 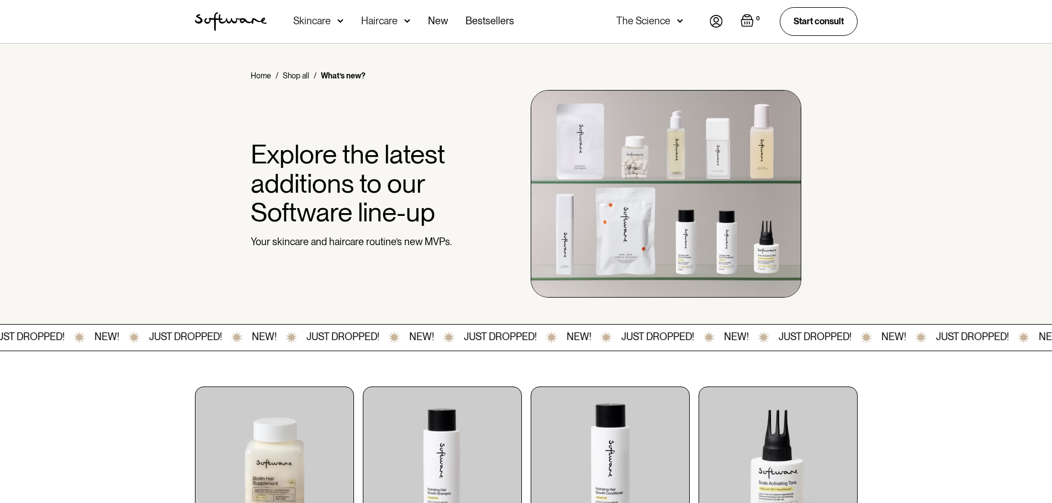 What do you see at coordinates (296, 76) in the screenshot?
I see `a: Shop all` at bounding box center [296, 76].